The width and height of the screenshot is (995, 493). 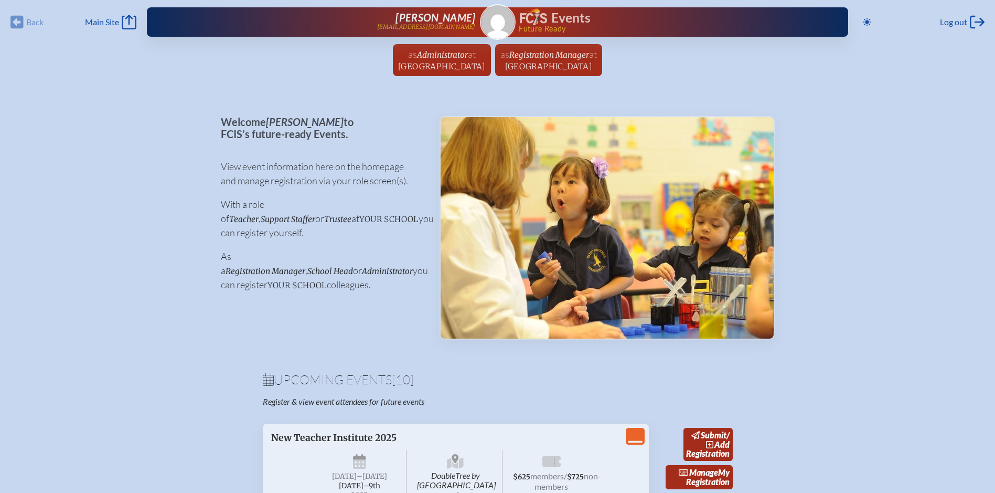 I want to click on p: New Teacher Institute 2025, so click(x=404, y=438).